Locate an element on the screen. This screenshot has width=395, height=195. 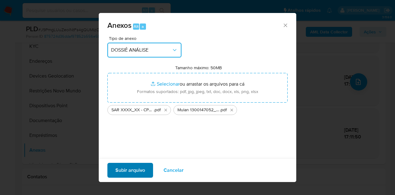
button: Cancelar is located at coordinates (174, 170).